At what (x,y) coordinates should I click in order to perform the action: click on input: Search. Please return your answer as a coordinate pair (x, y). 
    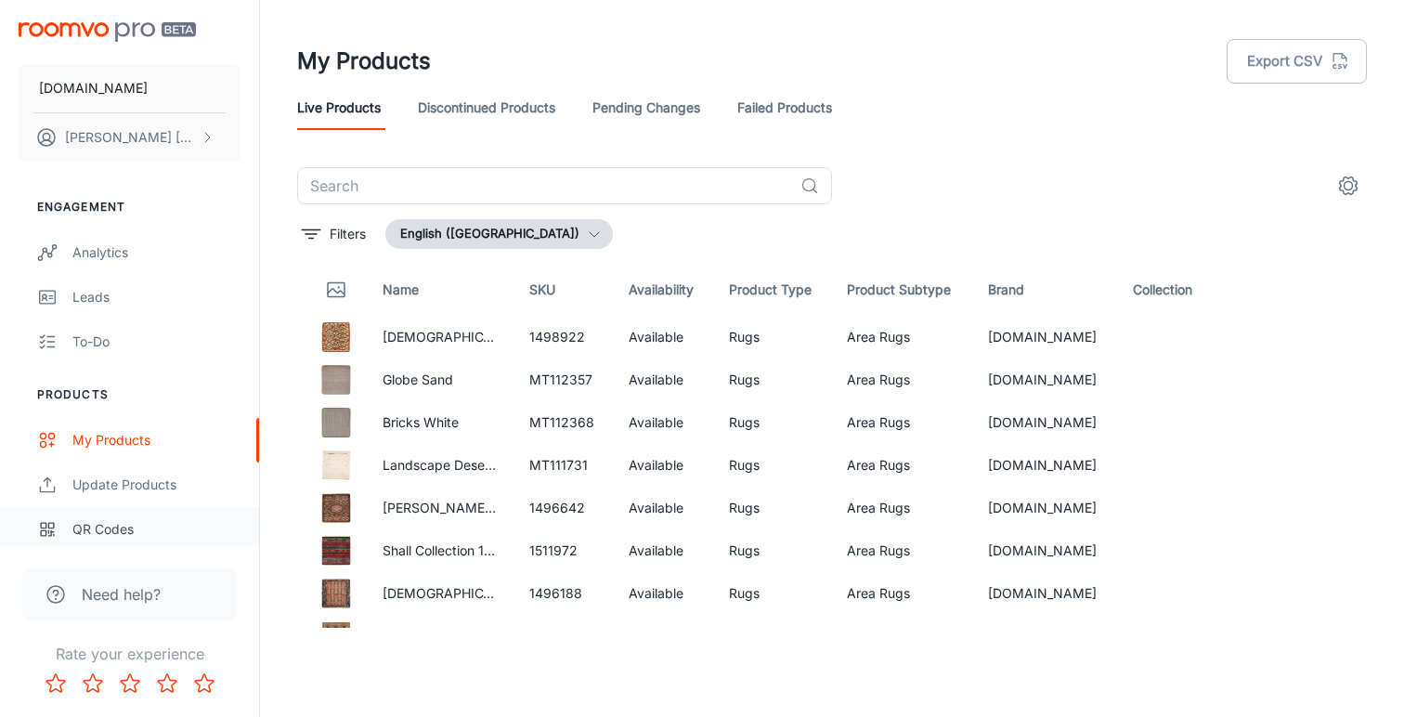
    Looking at the image, I should click on (545, 186).